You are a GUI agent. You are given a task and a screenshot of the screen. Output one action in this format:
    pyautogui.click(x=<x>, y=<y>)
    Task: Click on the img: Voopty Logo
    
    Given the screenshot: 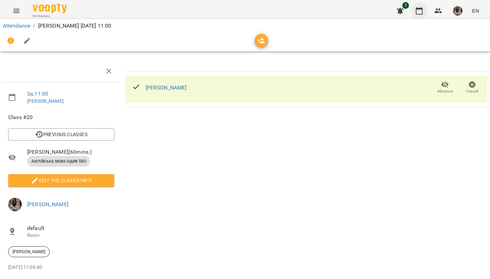 What is the action you would take?
    pyautogui.click(x=50, y=8)
    